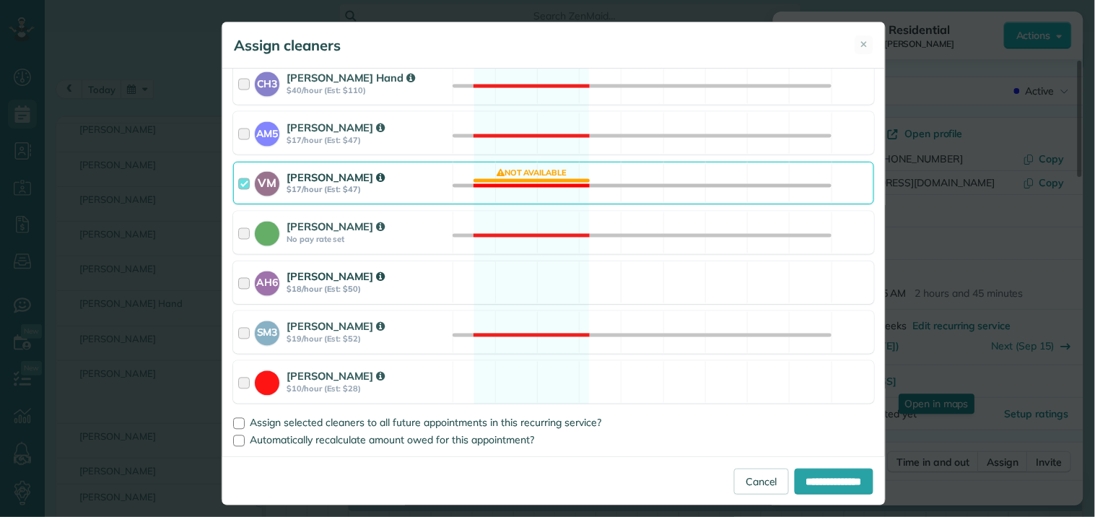  I want to click on a: Cancel, so click(762, 482).